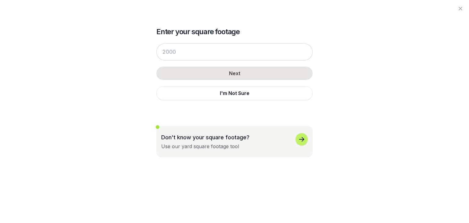 The width and height of the screenshot is (469, 223). What do you see at coordinates (200, 146) in the screenshot?
I see `div: Use our yard square footage tool` at bounding box center [200, 146].